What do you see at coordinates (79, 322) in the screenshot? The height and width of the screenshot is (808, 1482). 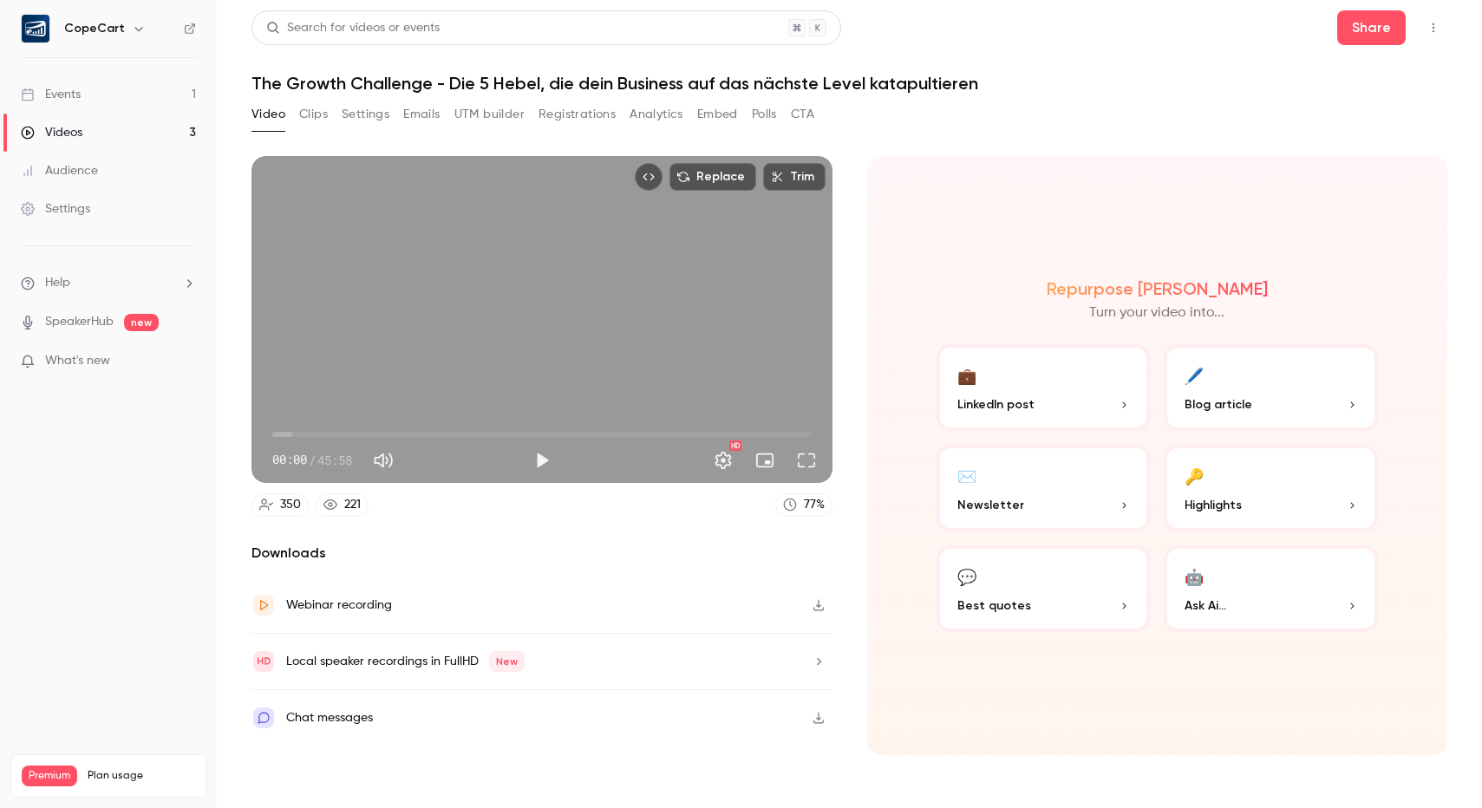 I see `a: SpeakerHub` at bounding box center [79, 322].